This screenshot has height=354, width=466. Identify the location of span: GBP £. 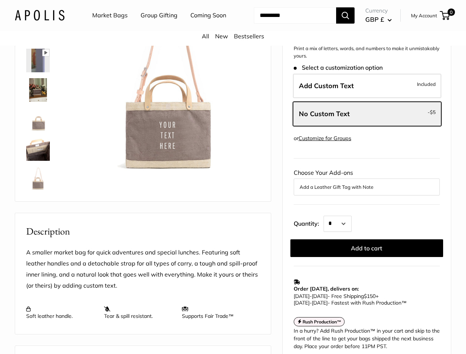
(375, 19).